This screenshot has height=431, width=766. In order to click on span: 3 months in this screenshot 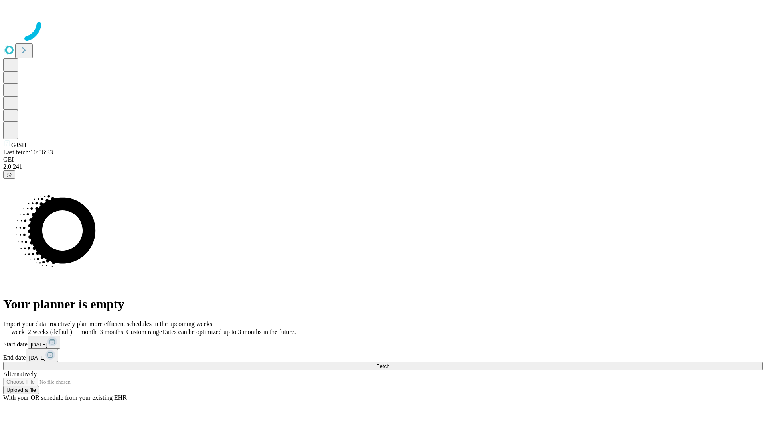, I will do `click(111, 332)`.